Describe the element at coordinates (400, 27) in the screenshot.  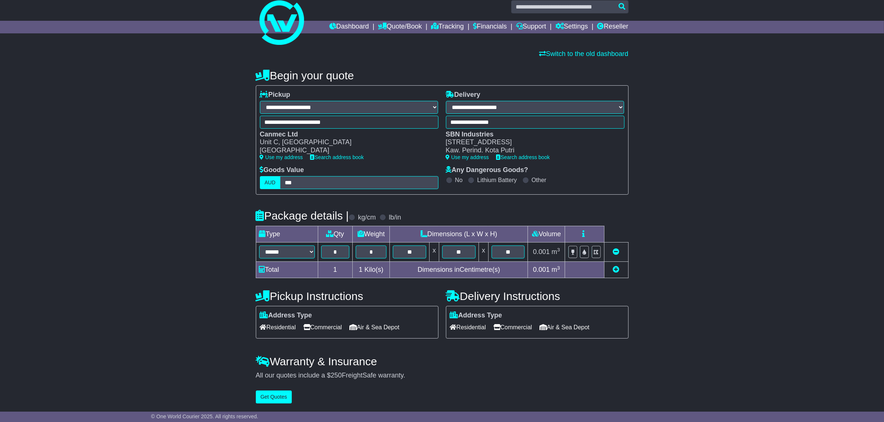
I see `a: Quote/Book` at that location.